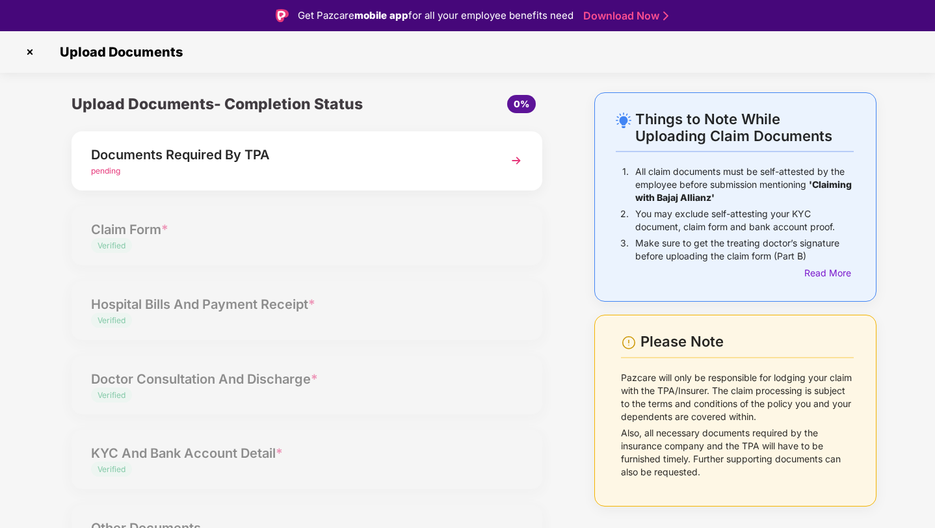  What do you see at coordinates (745, 250) in the screenshot?
I see `p: Make sure to get the treating doctor’s signature before uploading the claim form (Part B)` at bounding box center [745, 250].